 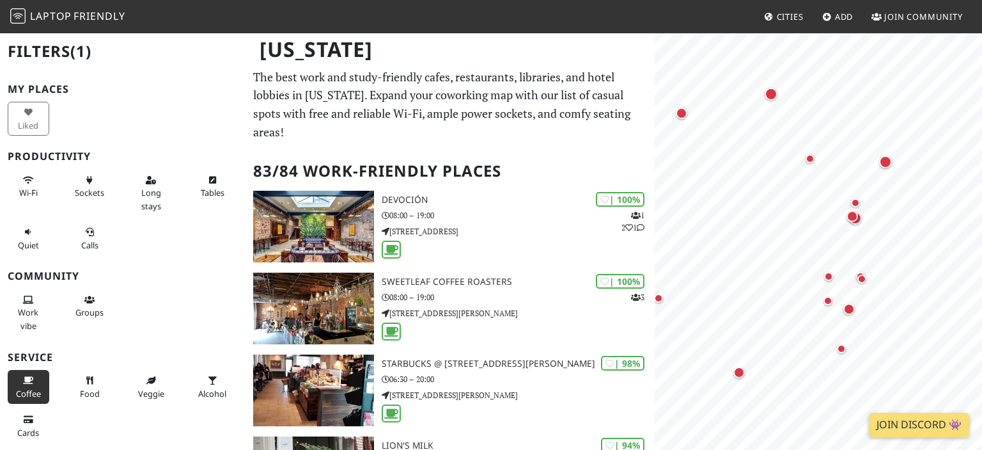 I want to click on div: | 98%, so click(x=623, y=363).